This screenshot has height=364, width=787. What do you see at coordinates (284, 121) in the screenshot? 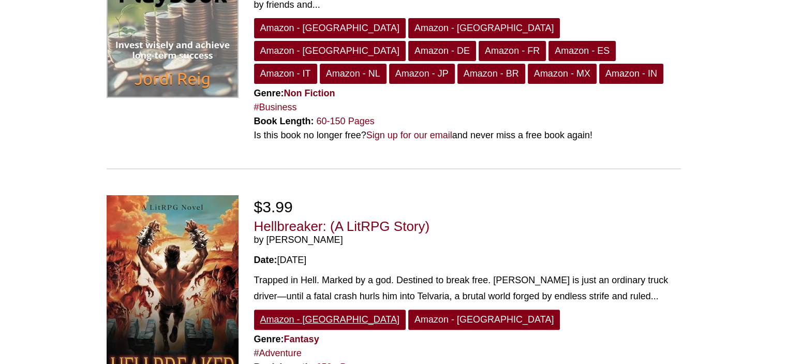
I see `strong: Book Length:` at bounding box center [284, 121].